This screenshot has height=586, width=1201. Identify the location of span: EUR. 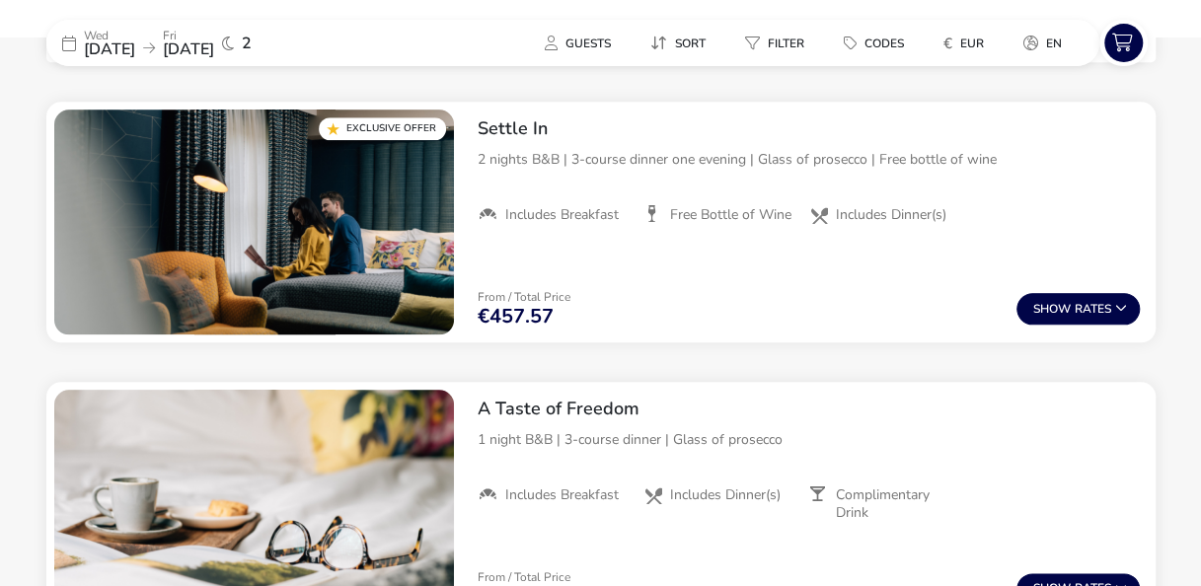
(972, 43).